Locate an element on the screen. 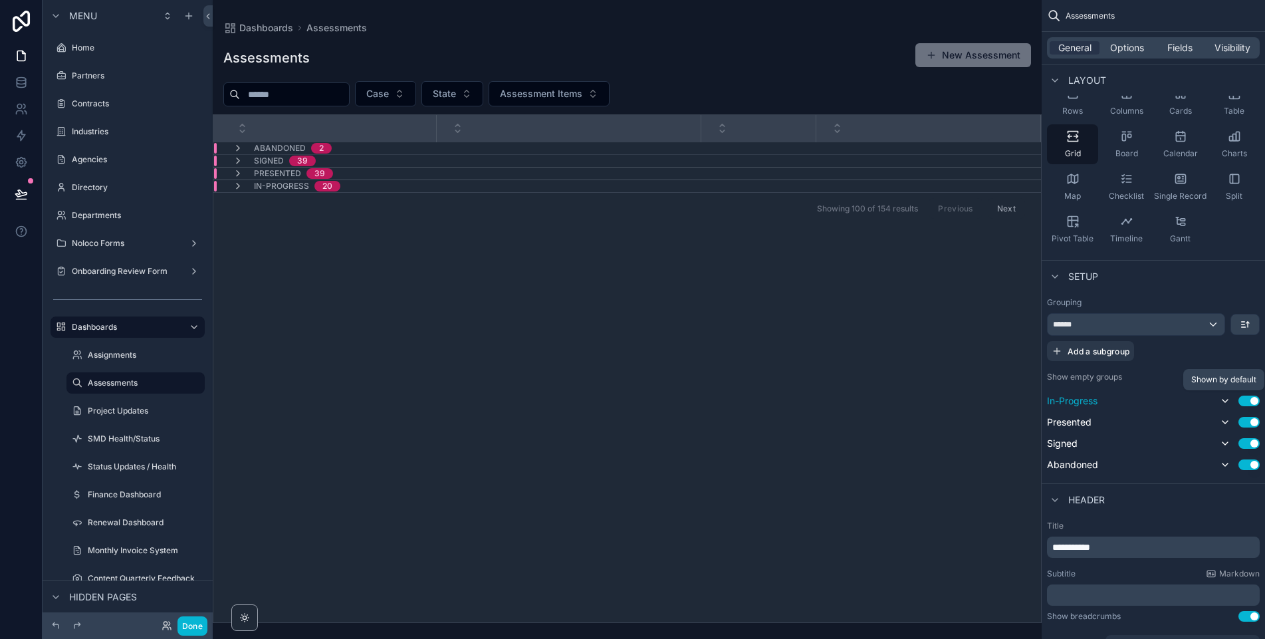 The image size is (1265, 639). a: Project Updates is located at coordinates (136, 411).